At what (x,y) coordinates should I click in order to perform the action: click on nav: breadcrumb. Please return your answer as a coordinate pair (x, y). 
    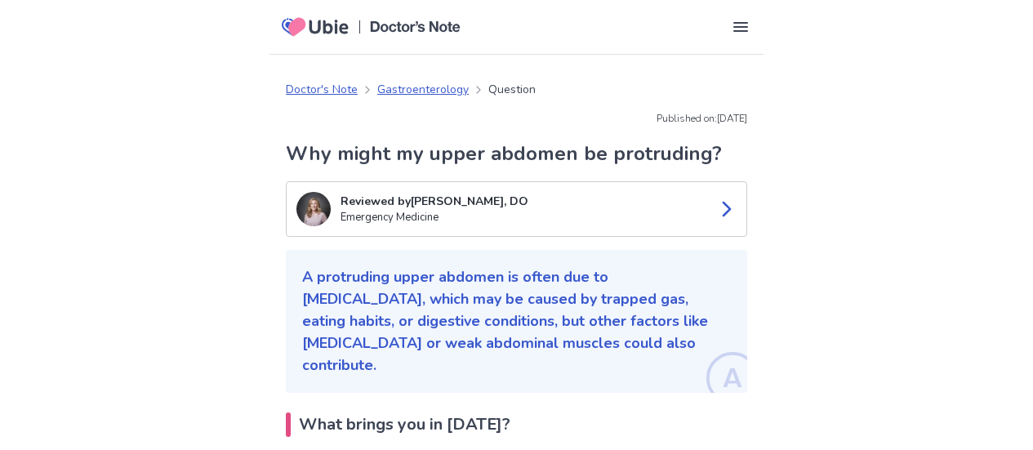
    Looking at the image, I should click on (411, 89).